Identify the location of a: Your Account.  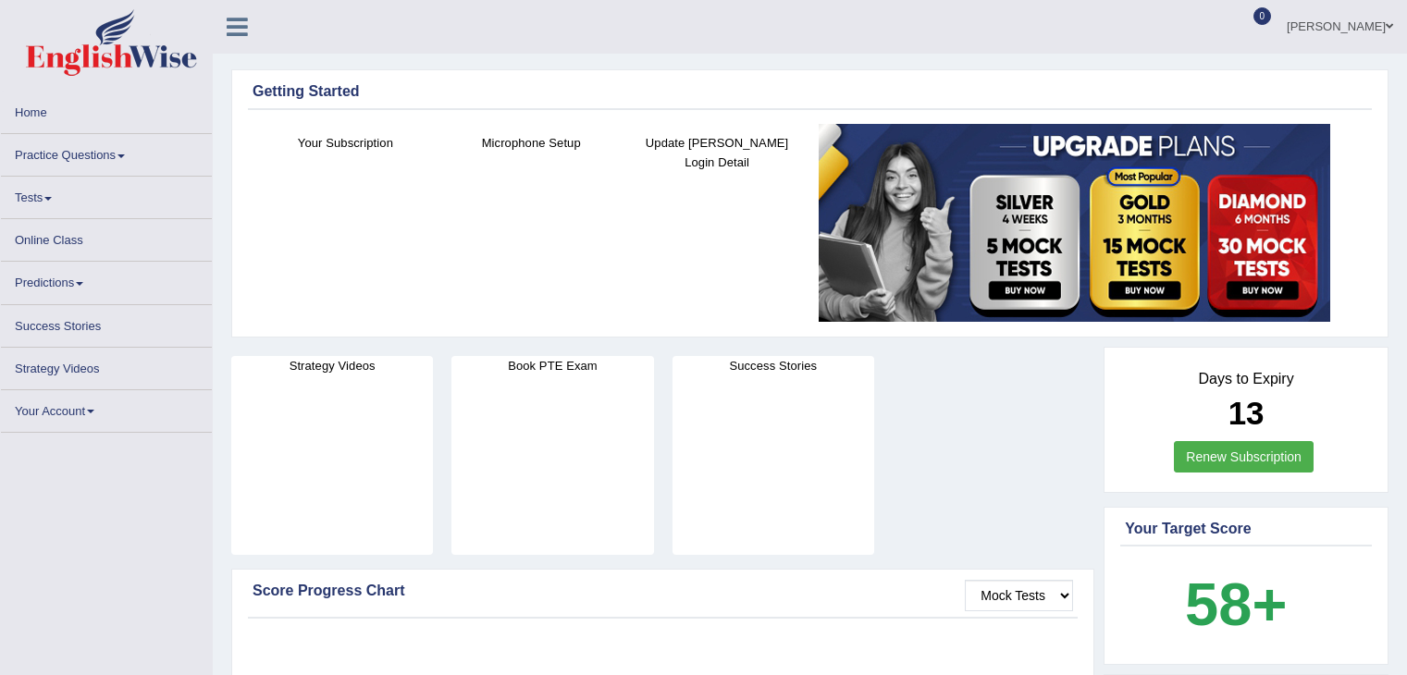
(106, 408).